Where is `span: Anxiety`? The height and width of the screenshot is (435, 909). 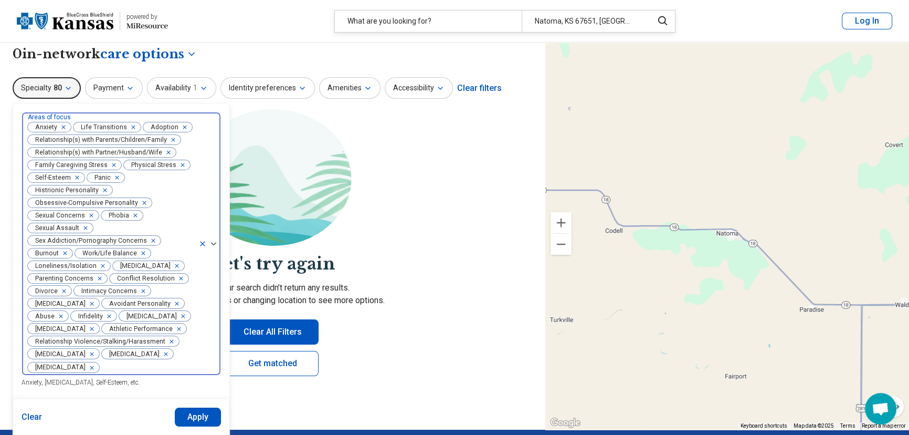 span: Anxiety is located at coordinates (44, 127).